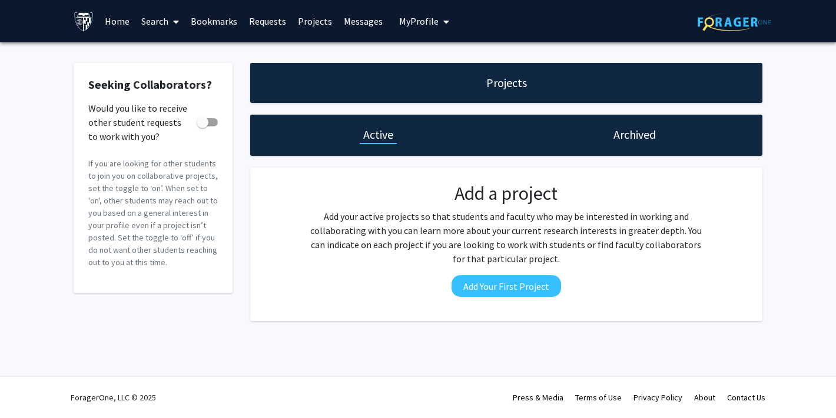 The image size is (836, 418). I want to click on a: Contact Us, so click(746, 398).